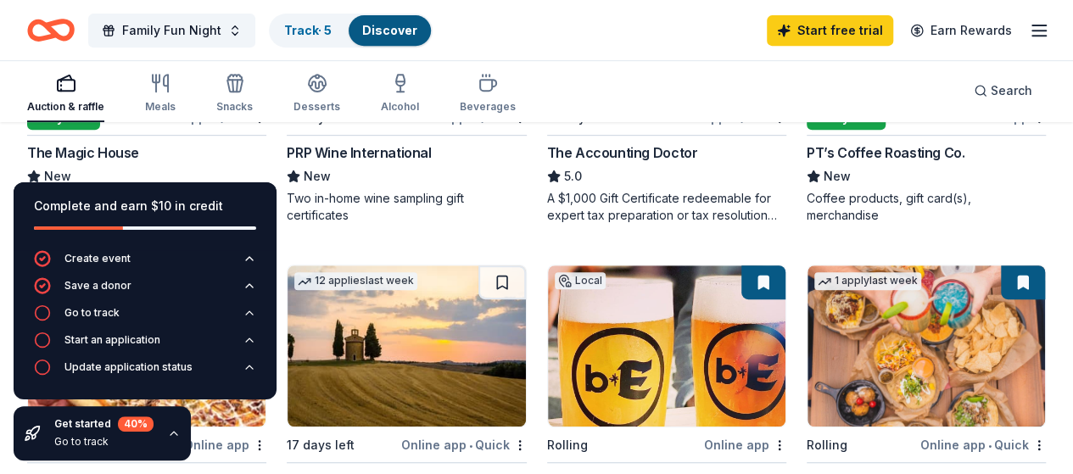 This screenshot has height=474, width=1073. What do you see at coordinates (83, 153) in the screenshot?
I see `div: The Magic House` at bounding box center [83, 153].